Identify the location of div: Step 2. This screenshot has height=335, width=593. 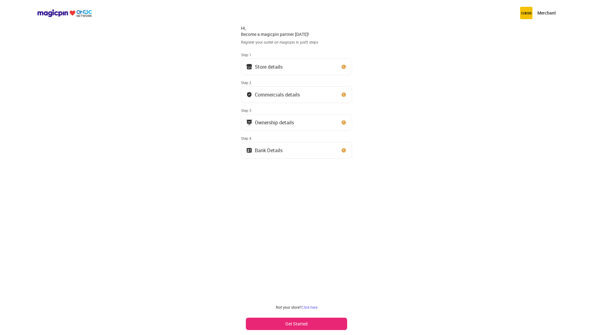
(297, 82).